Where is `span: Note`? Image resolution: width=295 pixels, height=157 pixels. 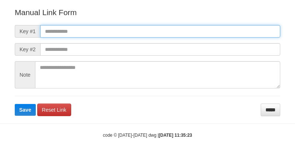
span: Note is located at coordinates (25, 75).